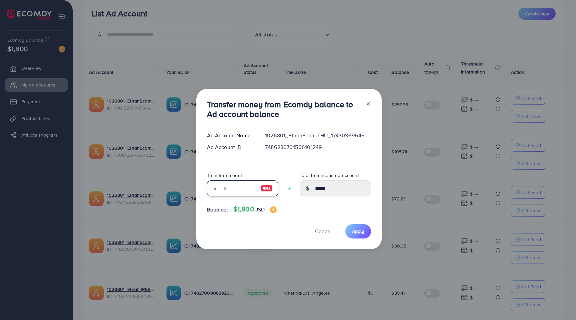 This screenshot has width=576, height=320. What do you see at coordinates (358, 231) in the screenshot?
I see `span: Apply` at bounding box center [358, 231].